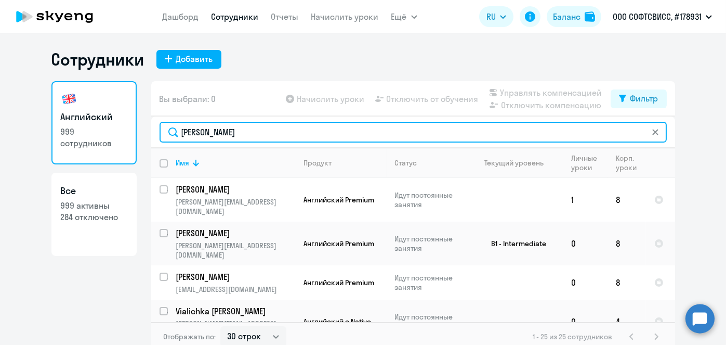 The image size is (726, 345). I want to click on span: Английский с Native, so click(338, 321).